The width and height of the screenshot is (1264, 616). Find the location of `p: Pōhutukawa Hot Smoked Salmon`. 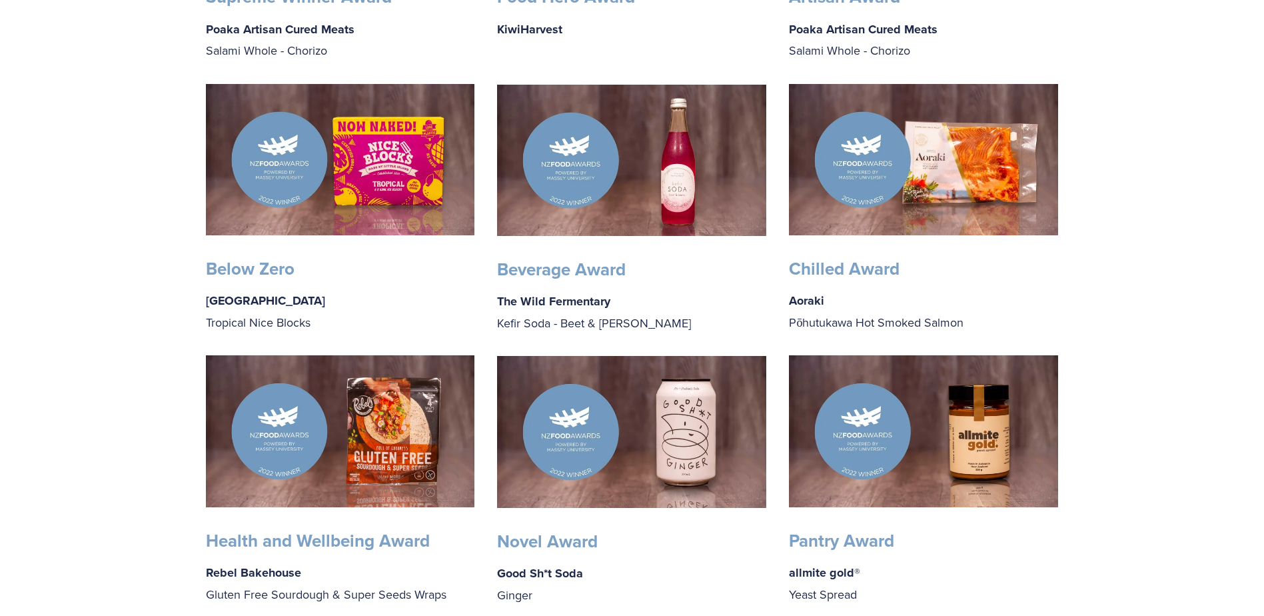

p: Pōhutukawa Hot Smoked Salmon is located at coordinates (924, 311).